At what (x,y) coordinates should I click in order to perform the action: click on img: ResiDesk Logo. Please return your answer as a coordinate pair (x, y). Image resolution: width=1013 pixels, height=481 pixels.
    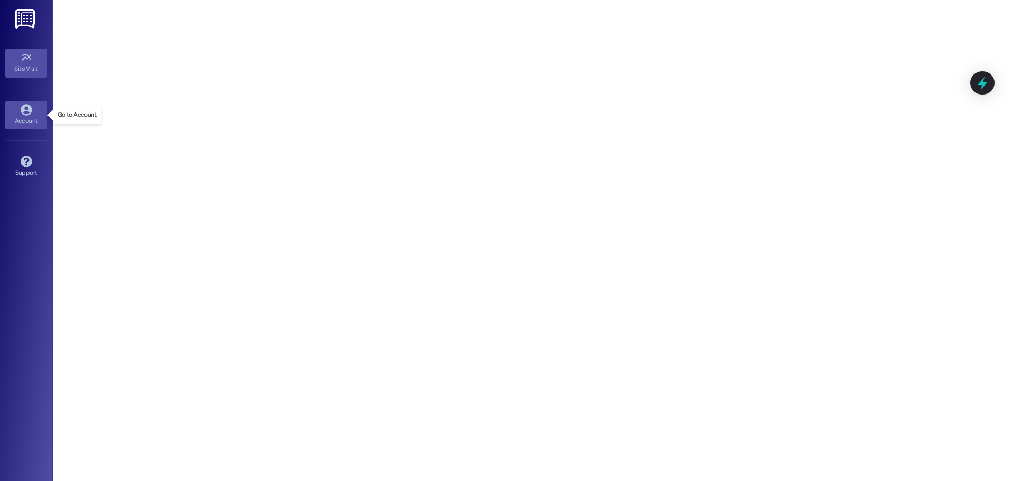
    Looking at the image, I should click on (26, 18).